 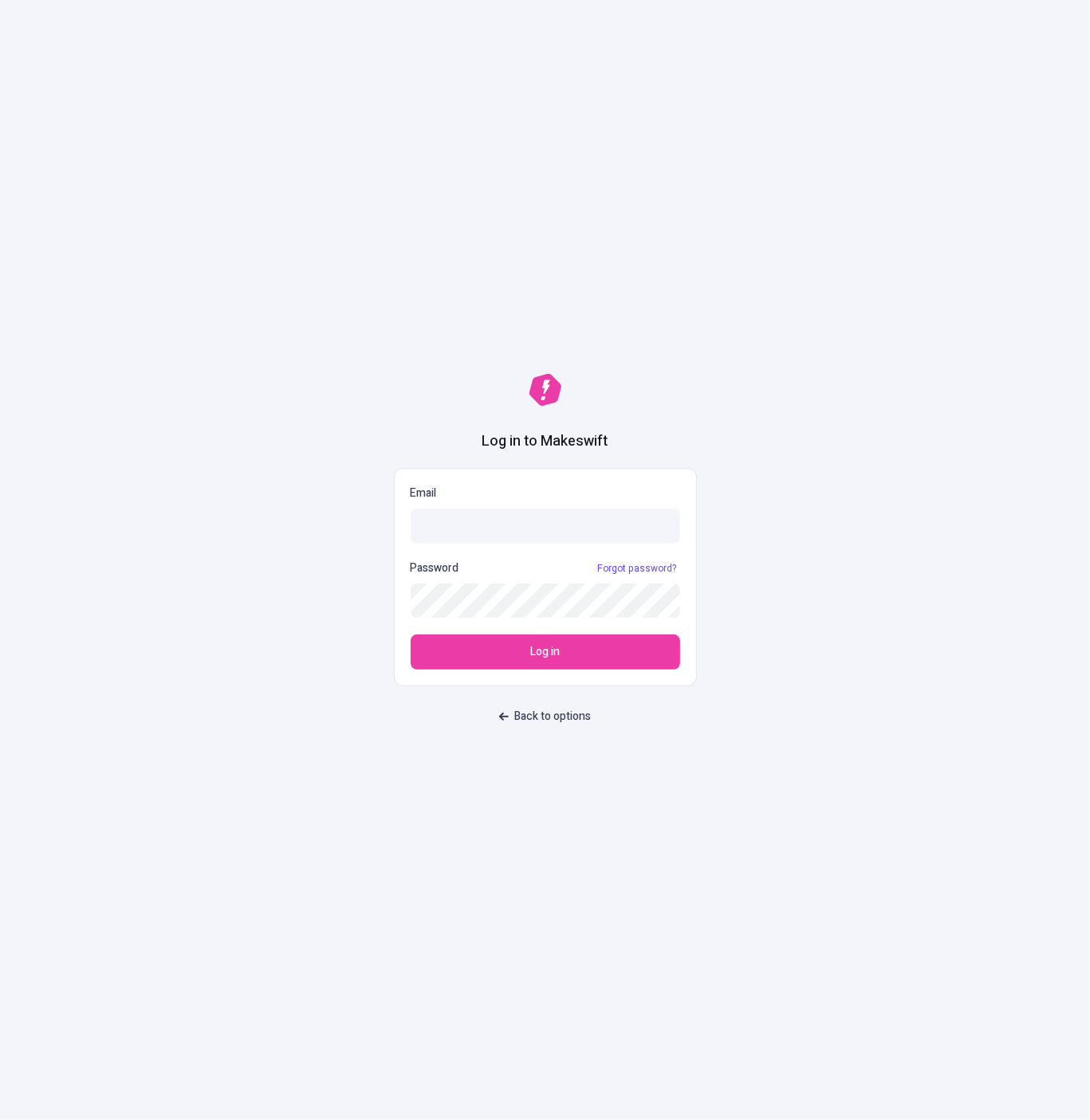 I want to click on button: Log in, so click(x=545, y=652).